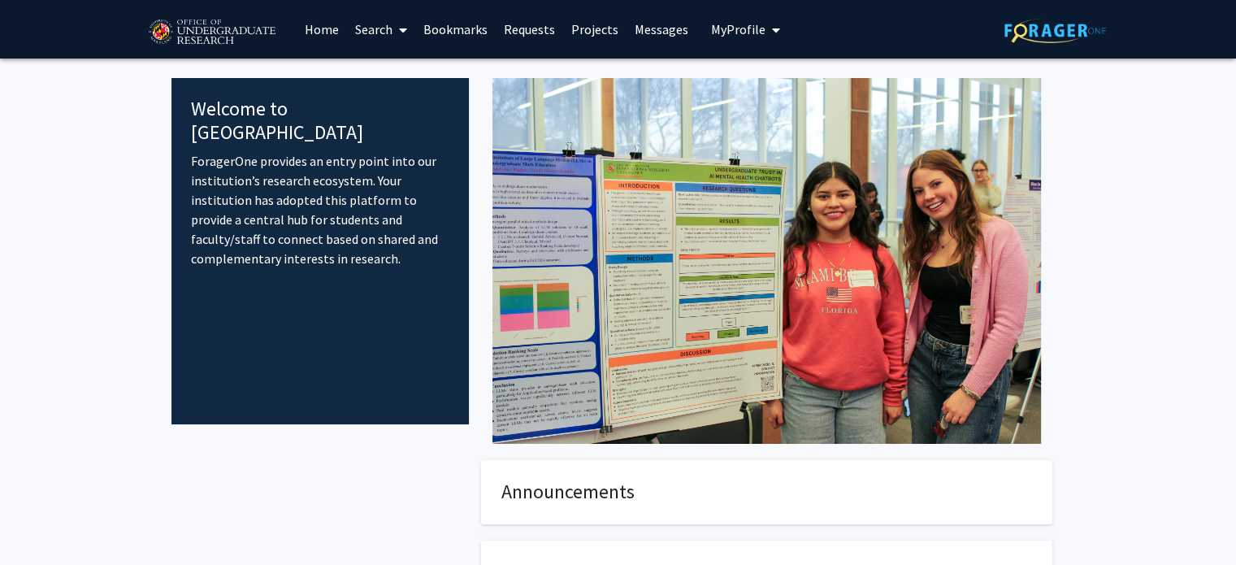 Image resolution: width=1236 pixels, height=565 pixels. Describe the element at coordinates (381, 29) in the screenshot. I see `a: Search` at that location.